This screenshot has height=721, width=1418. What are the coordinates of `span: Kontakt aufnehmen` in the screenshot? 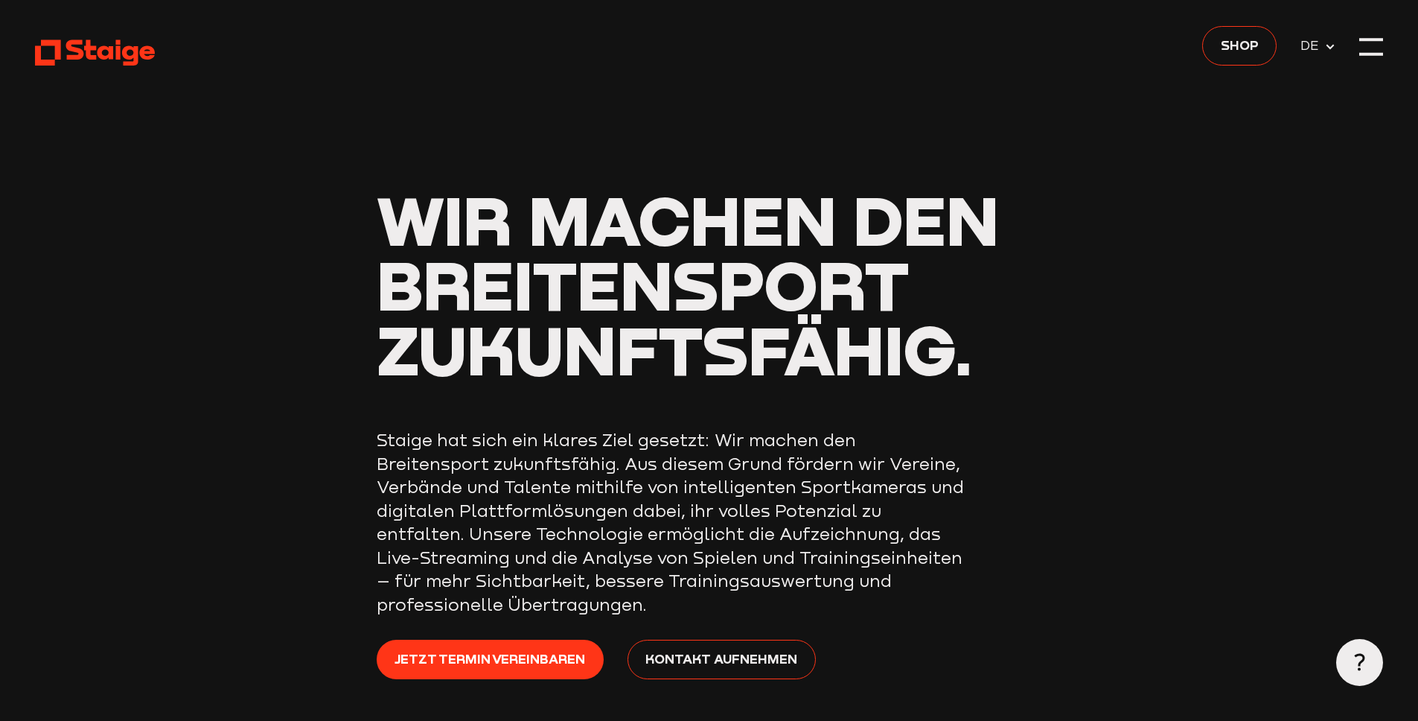 It's located at (722, 659).